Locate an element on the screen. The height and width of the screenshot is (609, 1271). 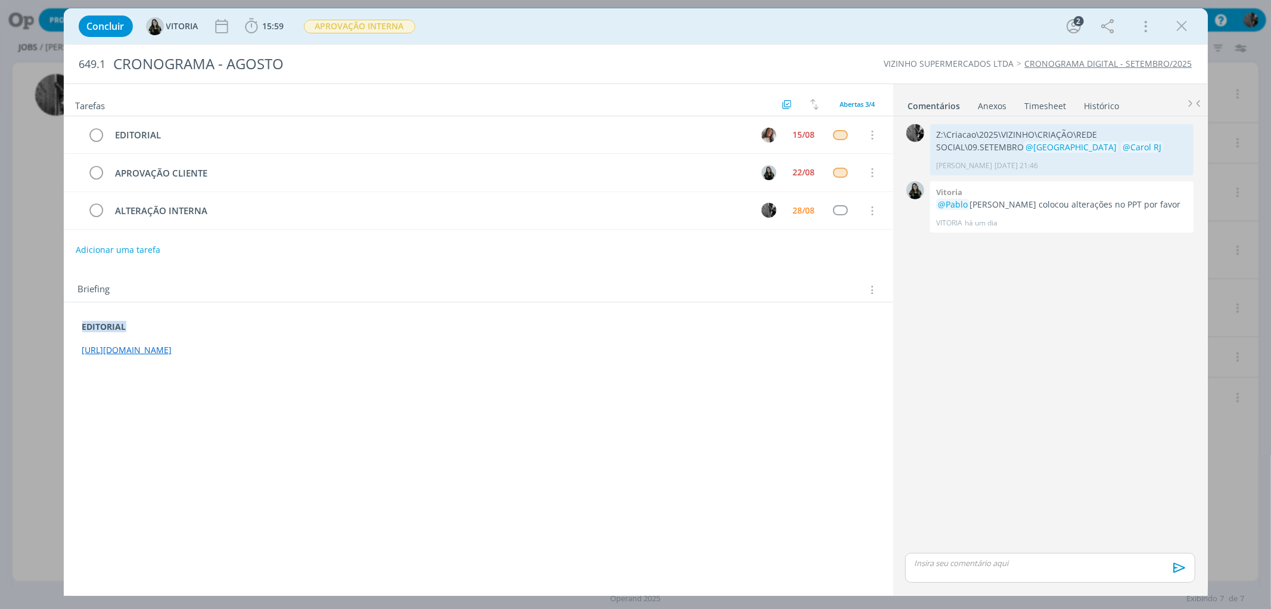
div: CRONOGRAMA - AGOSTO is located at coordinates (416, 64).